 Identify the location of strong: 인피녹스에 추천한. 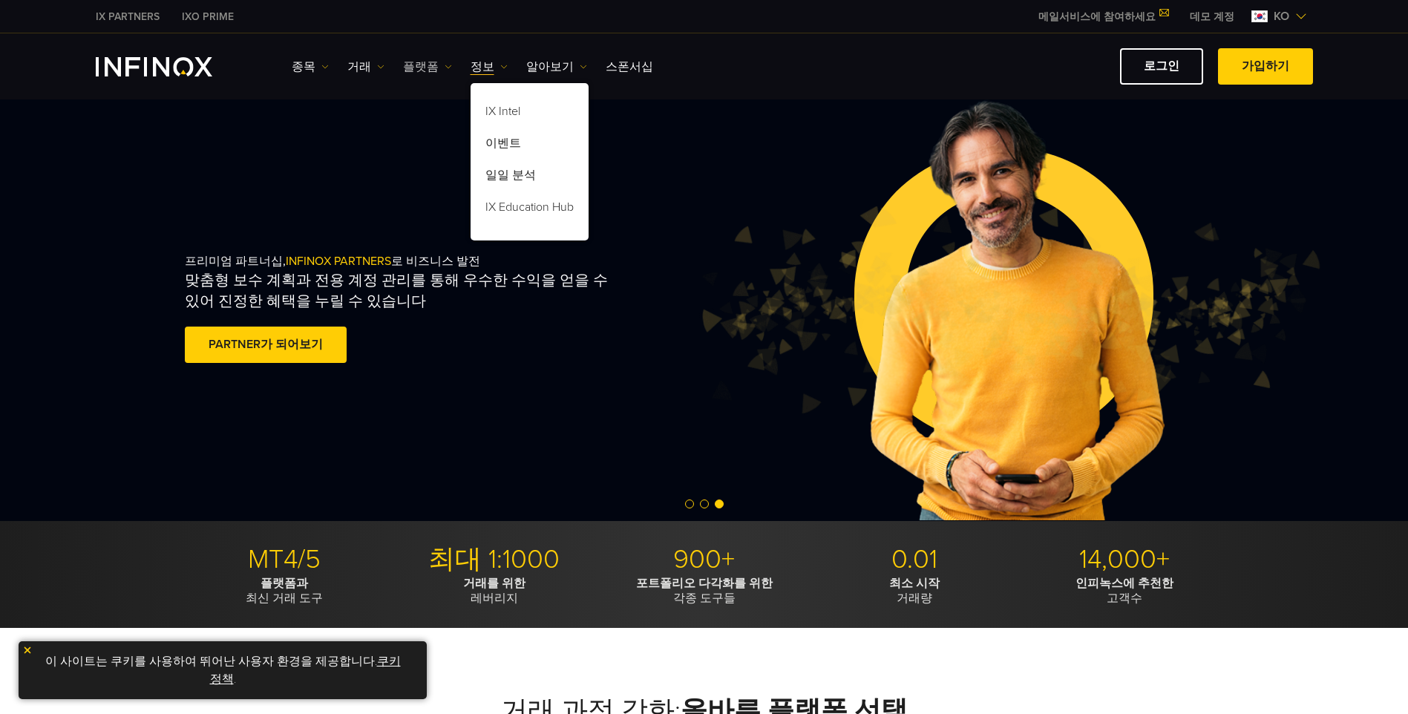
(1124, 583).